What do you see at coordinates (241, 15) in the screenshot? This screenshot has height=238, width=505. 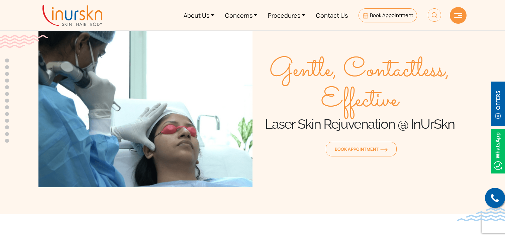 I see `a: Concerns` at bounding box center [241, 15].